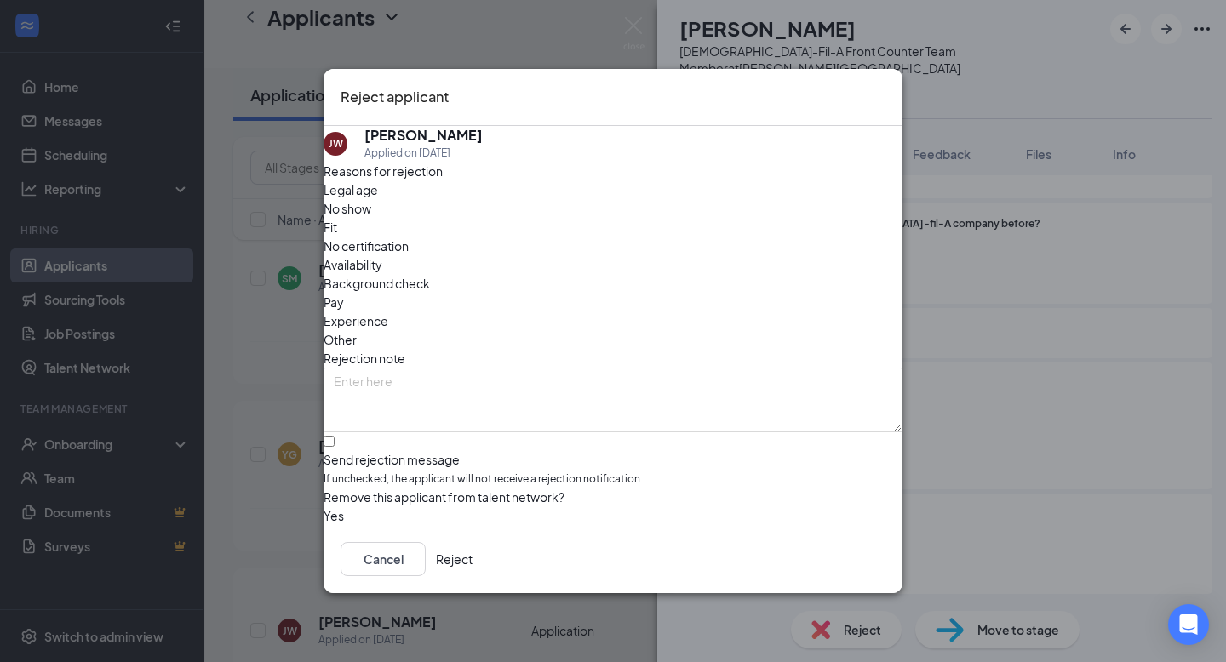 Image resolution: width=1226 pixels, height=662 pixels. What do you see at coordinates (613, 479) in the screenshot?
I see `span: If unchecked, the applicant will not receive a rejection notification.` at bounding box center [613, 479].